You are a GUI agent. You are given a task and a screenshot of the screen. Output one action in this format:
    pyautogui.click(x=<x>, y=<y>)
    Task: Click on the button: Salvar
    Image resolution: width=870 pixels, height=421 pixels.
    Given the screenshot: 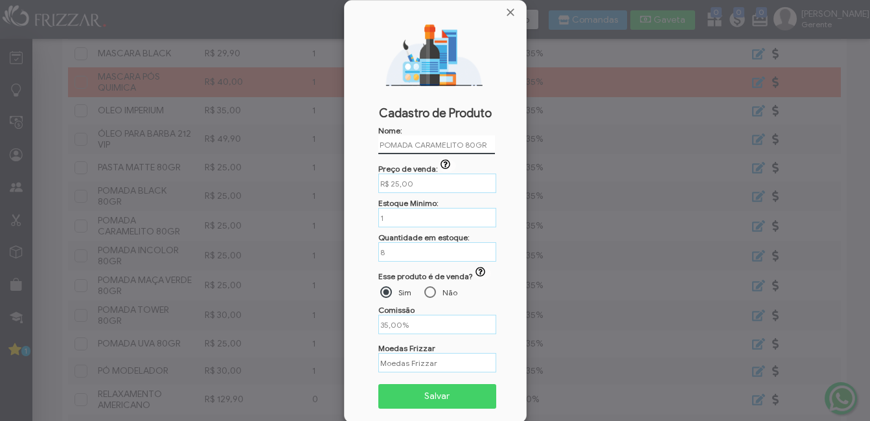 What is the action you would take?
    pyautogui.click(x=437, y=397)
    